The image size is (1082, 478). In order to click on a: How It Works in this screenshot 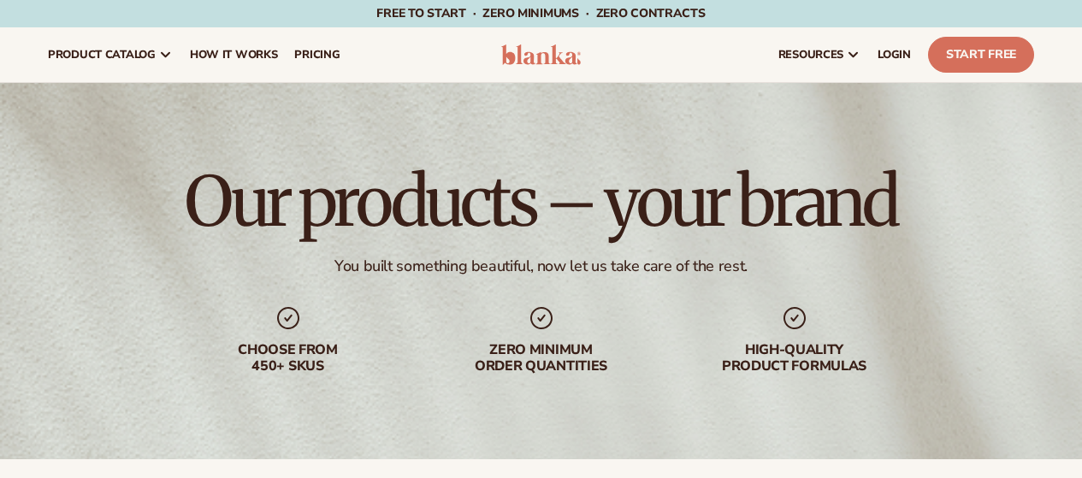, I will do `click(233, 55)`.